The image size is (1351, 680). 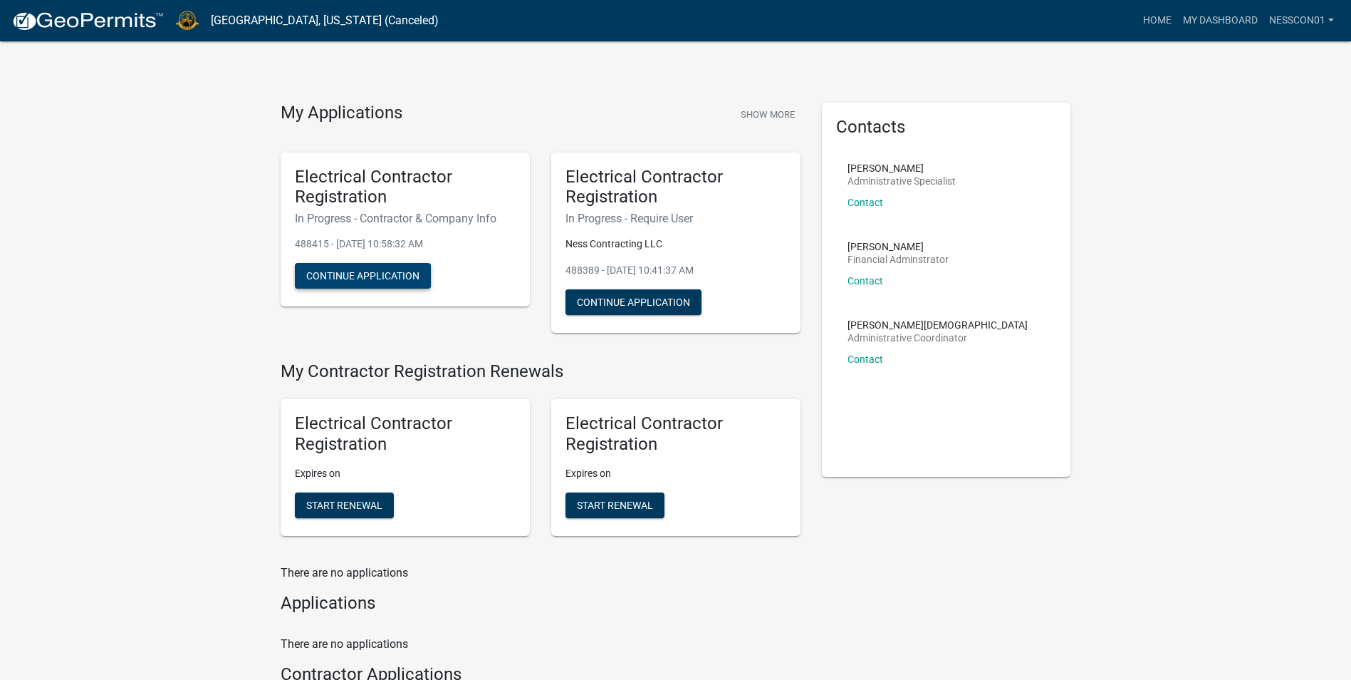 What do you see at coordinates (541, 606) in the screenshot?
I see `wm-workflow-list-section: Applications` at bounding box center [541, 606].